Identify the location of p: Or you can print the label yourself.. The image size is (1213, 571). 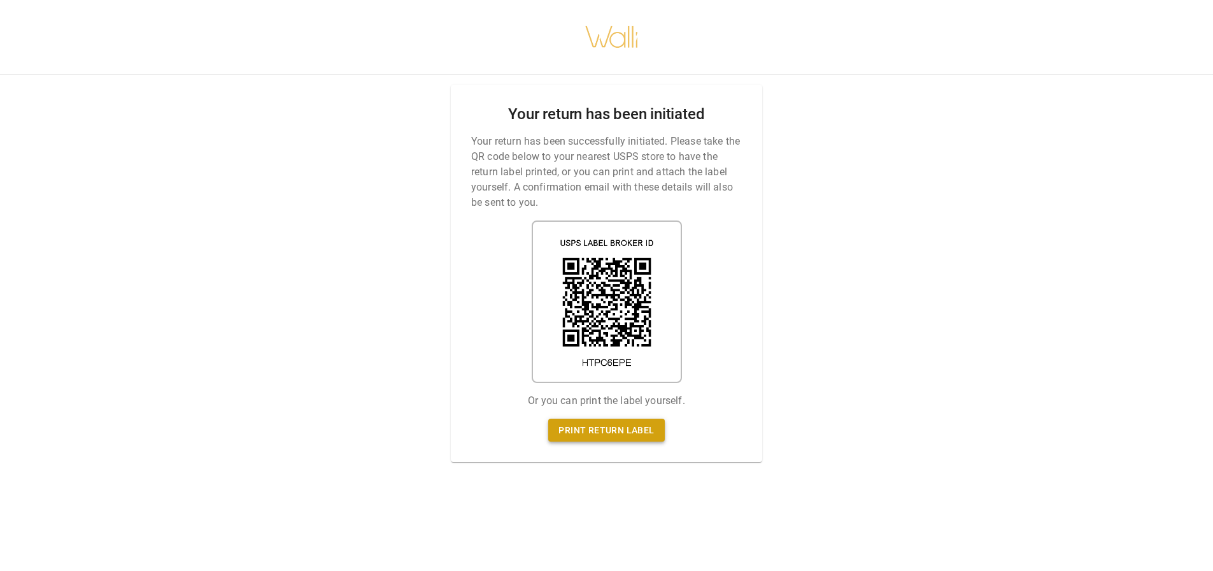
(606, 401).